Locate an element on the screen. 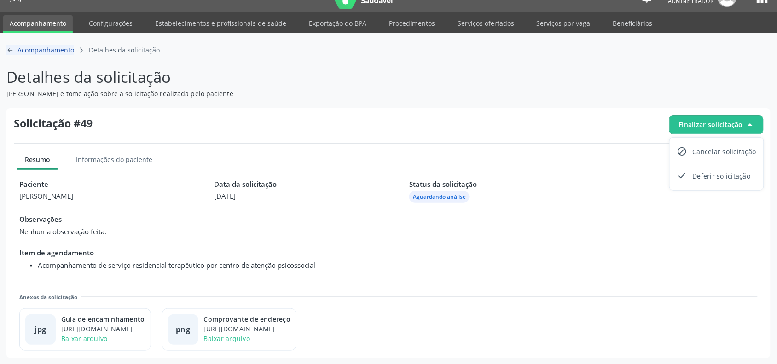  a: Procedimentos is located at coordinates (412, 23).